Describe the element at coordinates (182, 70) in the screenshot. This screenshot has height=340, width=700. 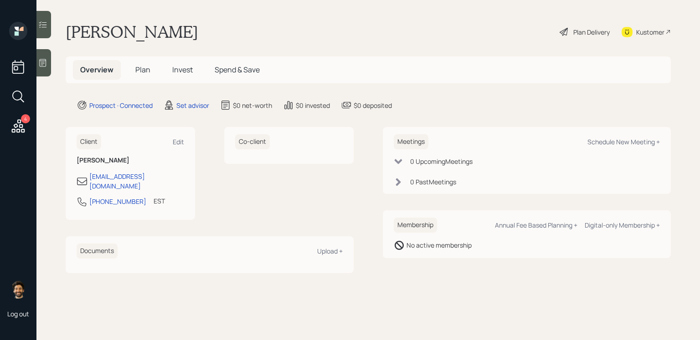
I see `span: Invest` at that location.